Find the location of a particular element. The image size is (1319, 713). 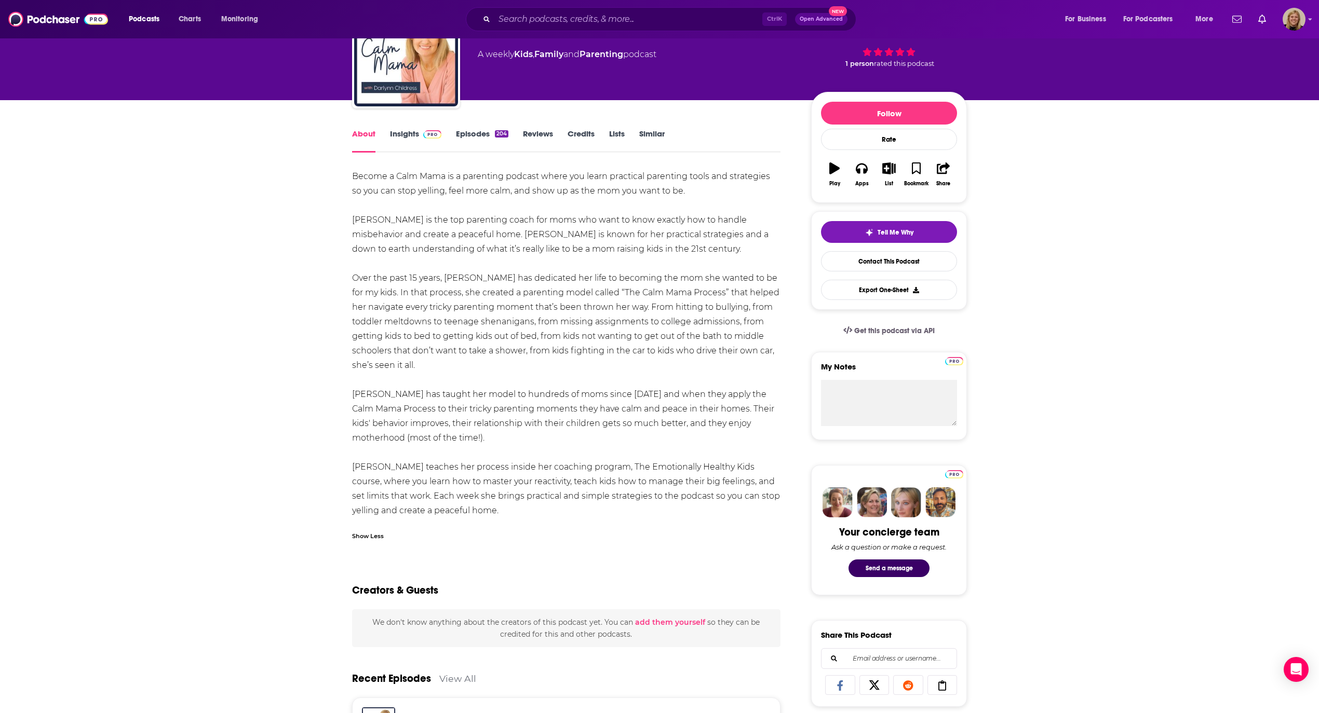

div: Open Intercom Messenger is located at coordinates (1296, 670).